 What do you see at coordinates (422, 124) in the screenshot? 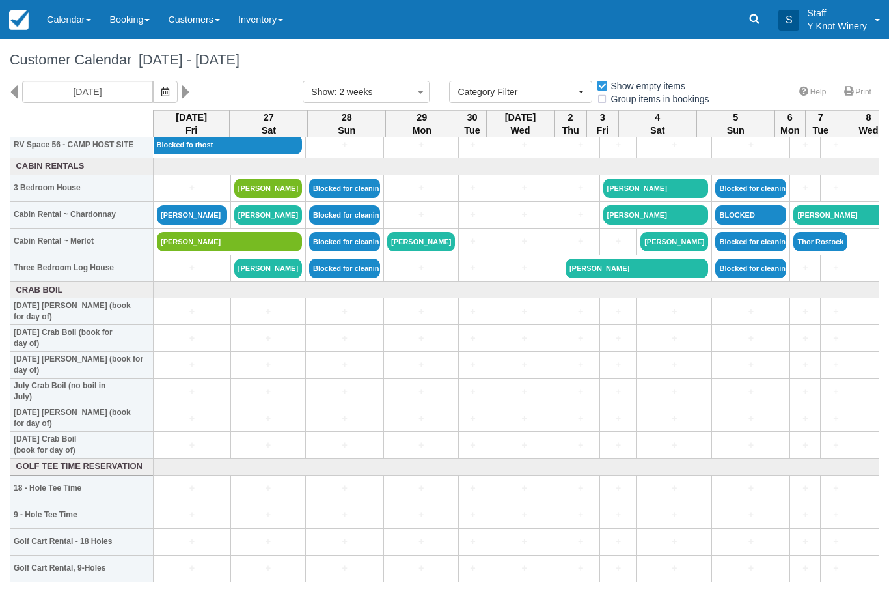
I see `th: 29 Mon` at bounding box center [422, 124].